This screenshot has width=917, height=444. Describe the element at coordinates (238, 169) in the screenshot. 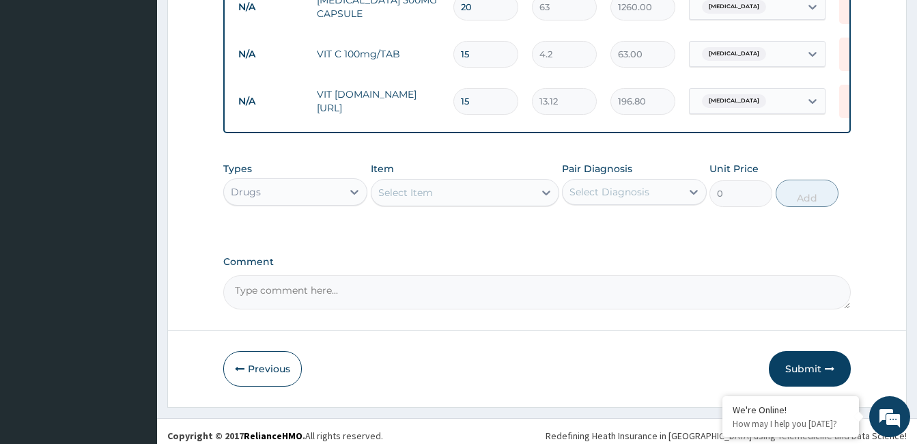

I see `label: Types` at that location.